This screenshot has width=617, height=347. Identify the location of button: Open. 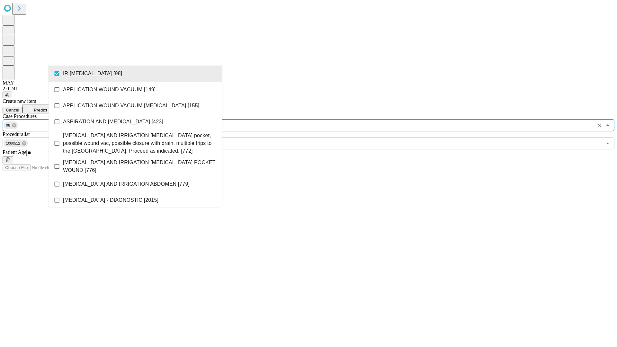
(608, 143).